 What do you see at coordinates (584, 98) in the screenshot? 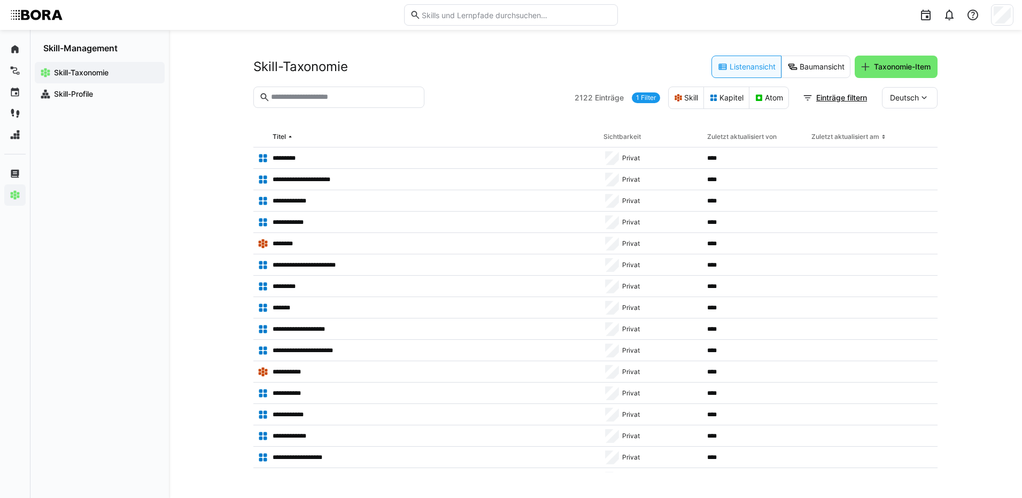
I see `span: 2122` at bounding box center [584, 98].